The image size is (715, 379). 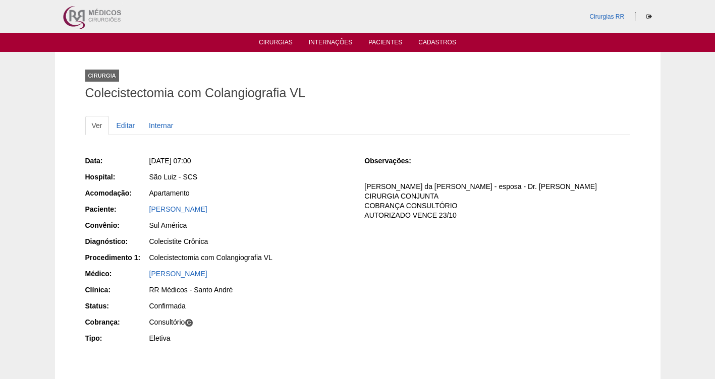 I want to click on div: Cobrança:, so click(x=117, y=322).